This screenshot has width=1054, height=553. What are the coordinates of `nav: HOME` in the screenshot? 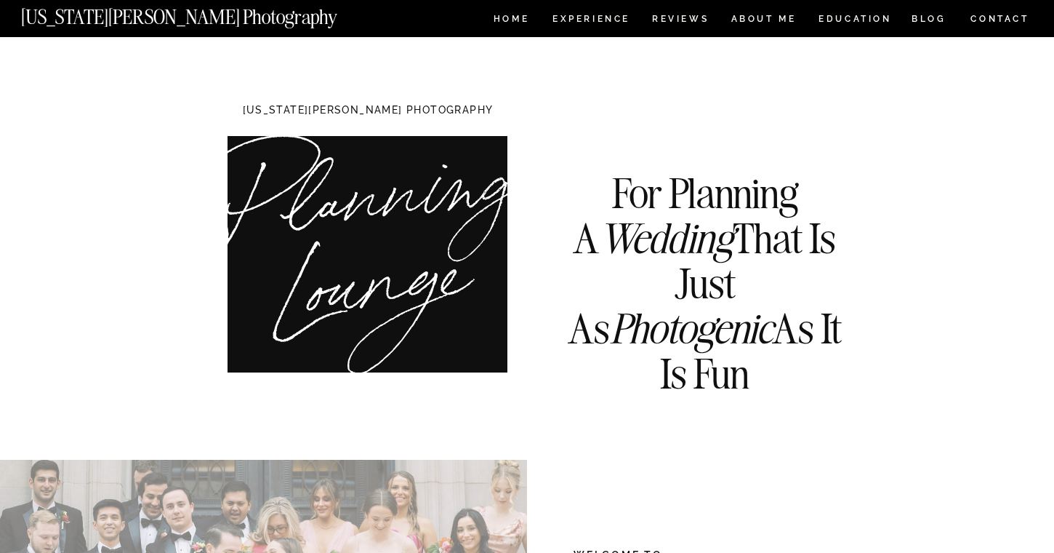 It's located at (511, 20).